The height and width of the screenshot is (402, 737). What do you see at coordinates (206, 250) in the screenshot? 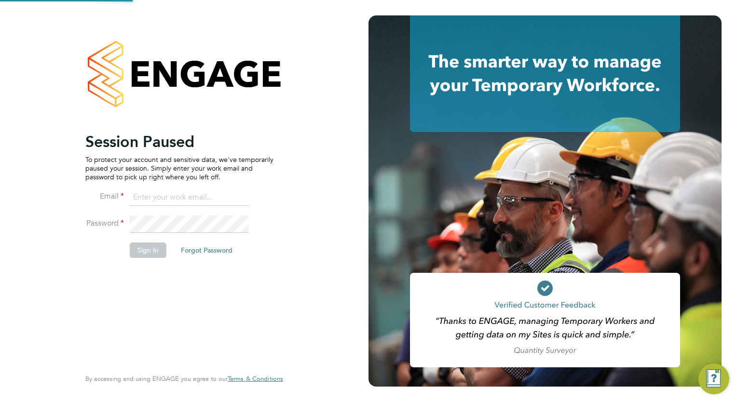
I see `button: Forgot Password` at bounding box center [206, 250].